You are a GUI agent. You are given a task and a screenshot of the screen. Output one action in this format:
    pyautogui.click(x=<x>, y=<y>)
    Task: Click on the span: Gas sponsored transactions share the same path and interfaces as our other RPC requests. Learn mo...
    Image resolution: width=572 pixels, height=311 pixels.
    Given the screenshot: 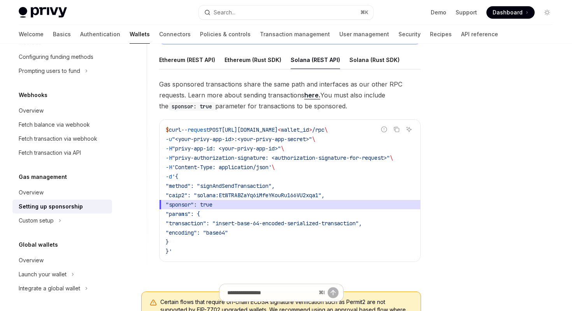 What is the action you would take?
    pyautogui.click(x=290, y=95)
    